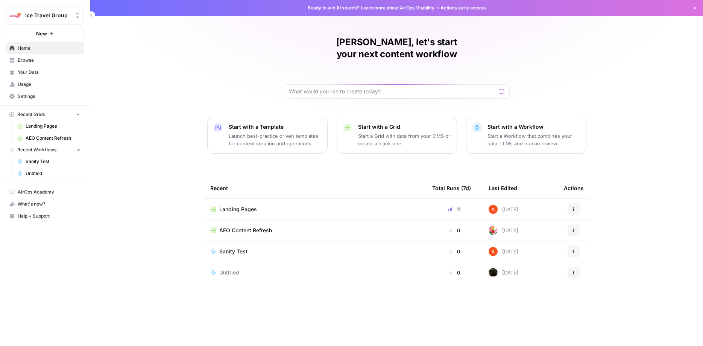 The width and height of the screenshot is (703, 346). I want to click on div: 11, so click(454, 209).